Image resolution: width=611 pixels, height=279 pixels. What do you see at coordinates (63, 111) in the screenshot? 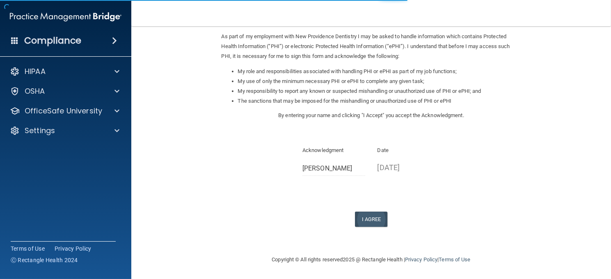
I see `p: OfficeSafe University` at bounding box center [63, 111].